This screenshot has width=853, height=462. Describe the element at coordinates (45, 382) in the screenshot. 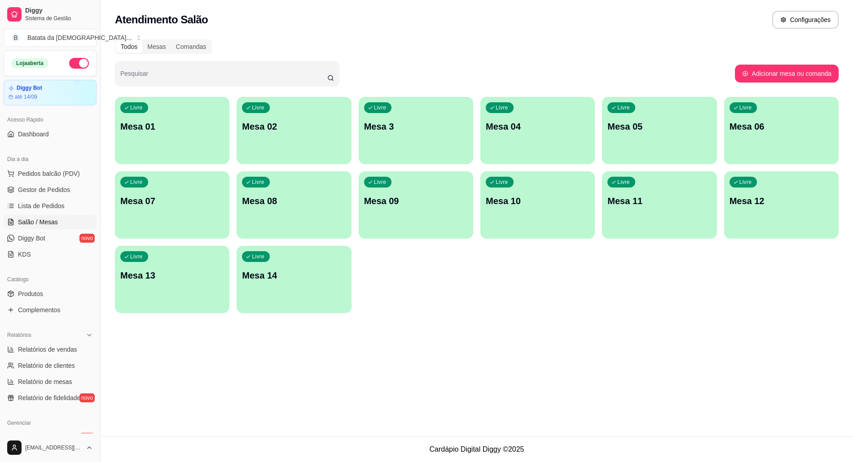

I see `span: Relatório de mesas` at that location.